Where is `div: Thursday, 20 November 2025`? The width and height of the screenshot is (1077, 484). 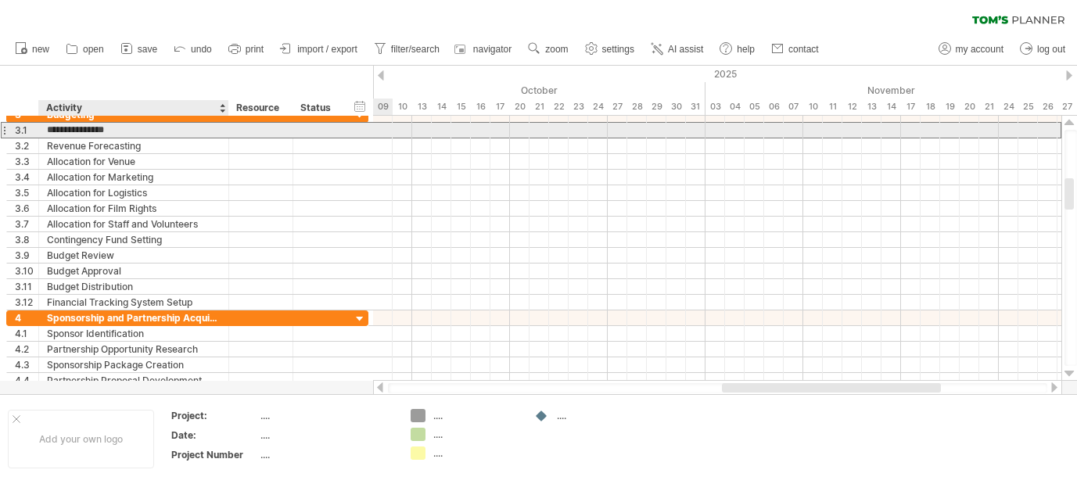 div: Thursday, 20 November 2025 is located at coordinates (969, 106).